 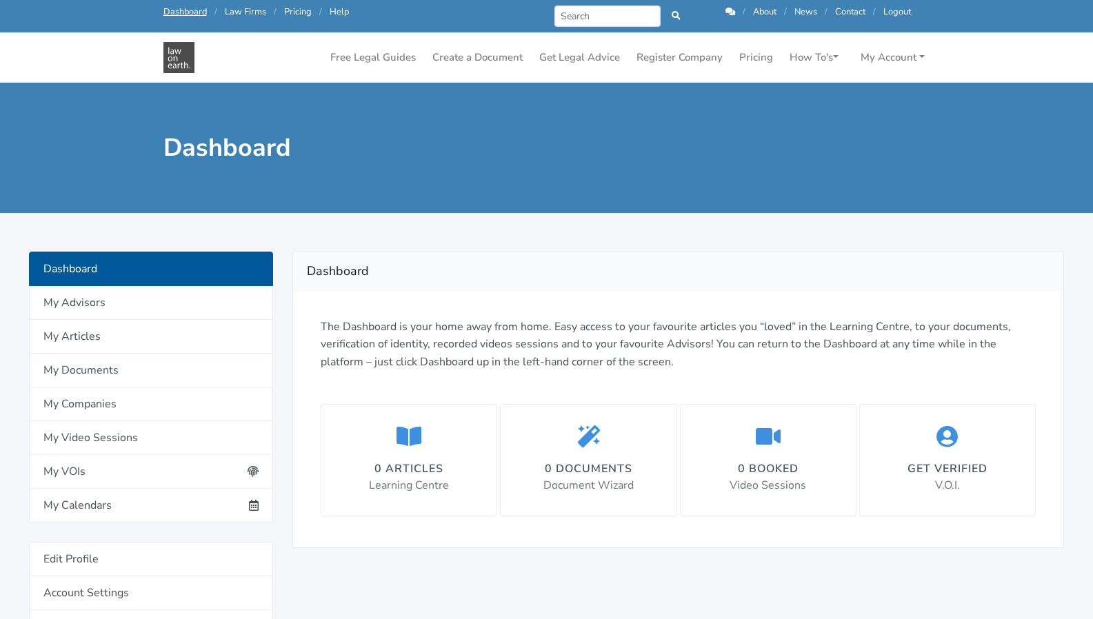 I want to click on a: Edit Profile, so click(x=151, y=559).